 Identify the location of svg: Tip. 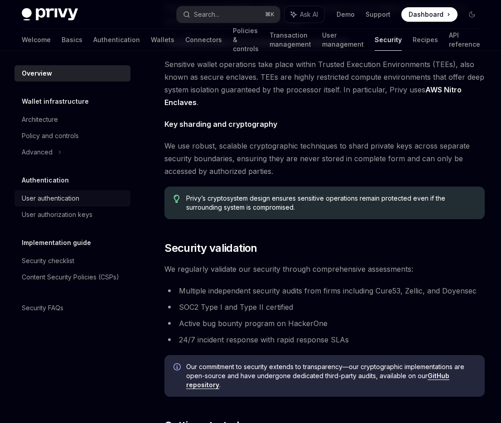
(177, 199).